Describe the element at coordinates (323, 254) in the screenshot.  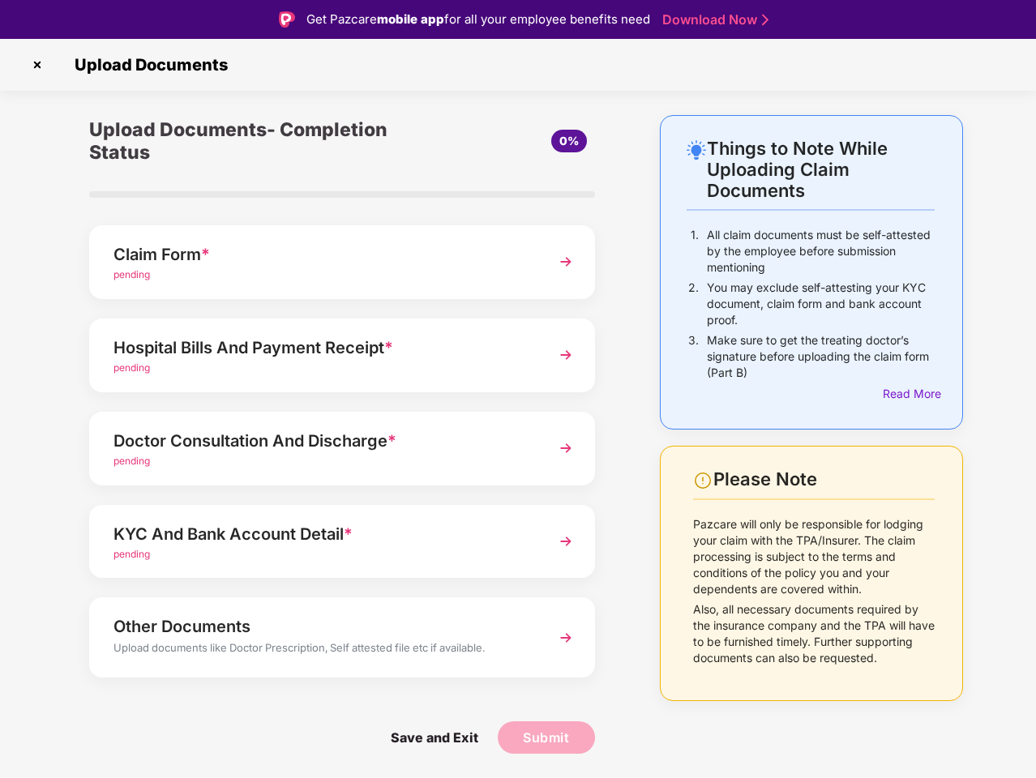
I see `div: Claim Form` at that location.